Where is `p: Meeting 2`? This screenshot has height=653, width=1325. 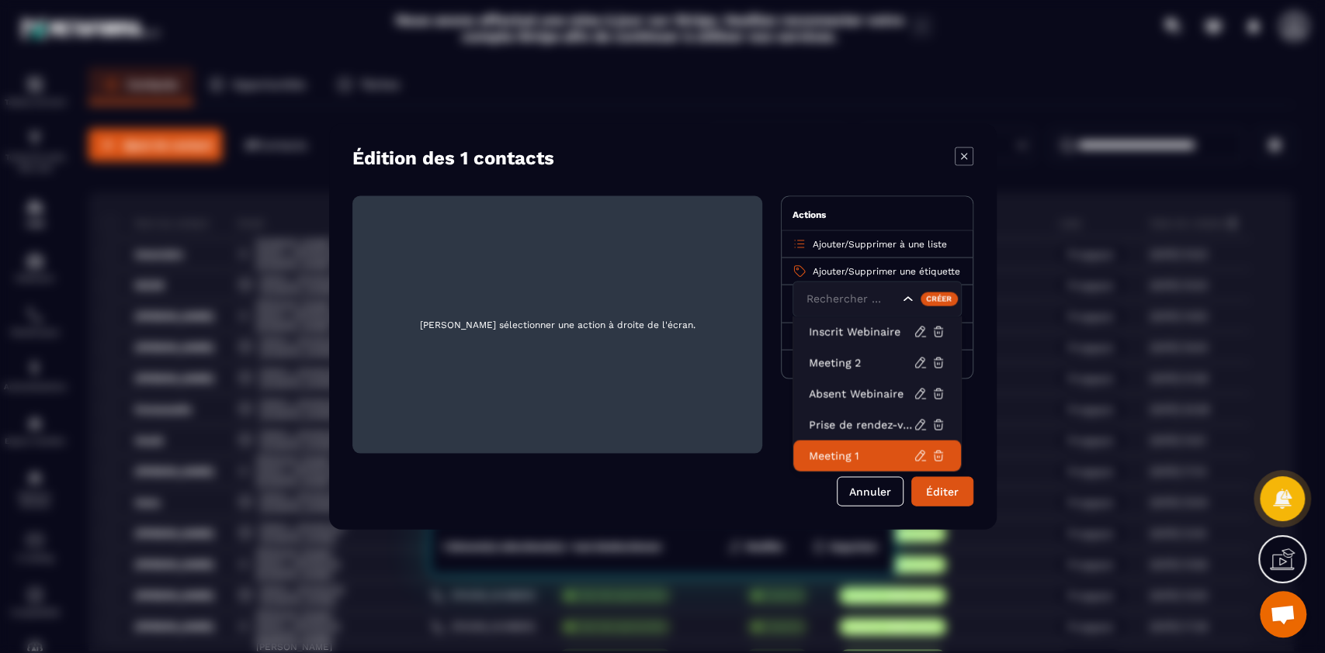
p: Meeting 2 is located at coordinates (861, 363).